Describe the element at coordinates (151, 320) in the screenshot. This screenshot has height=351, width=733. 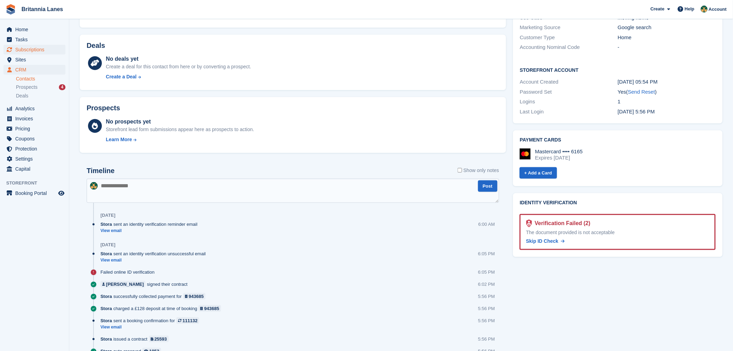
I see `div: sent a booking confirmation for` at that location.